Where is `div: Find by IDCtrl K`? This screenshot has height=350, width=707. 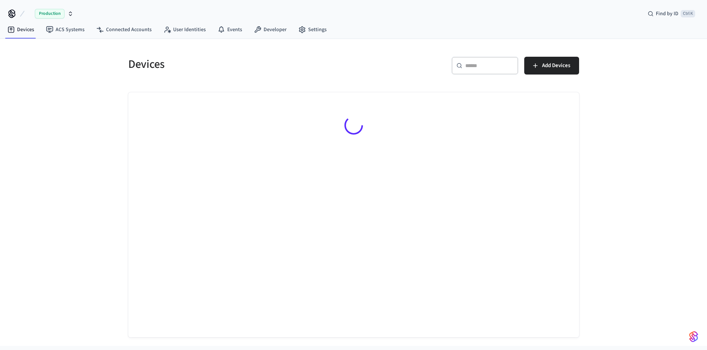 div: Find by IDCtrl K is located at coordinates (672, 14).